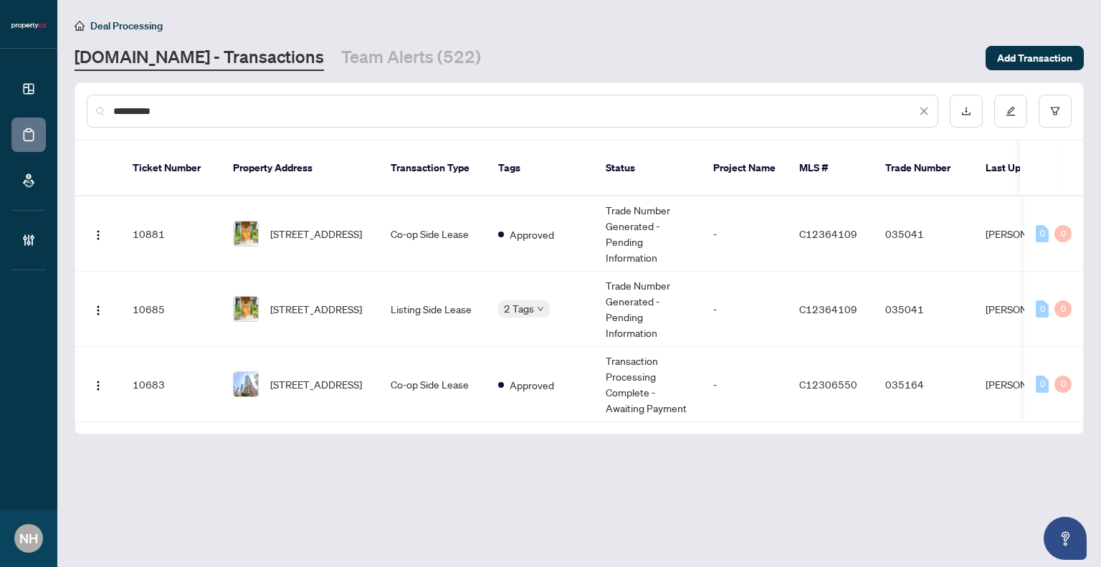 The height and width of the screenshot is (567, 1101). What do you see at coordinates (1011, 111) in the screenshot?
I see `button: edit` at bounding box center [1011, 111].